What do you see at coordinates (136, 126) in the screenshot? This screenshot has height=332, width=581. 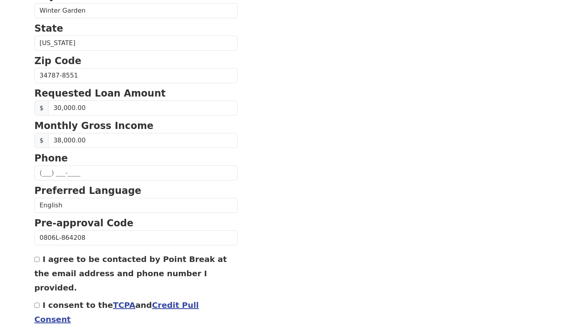 I see `p: Monthly Gross Income` at bounding box center [136, 126].